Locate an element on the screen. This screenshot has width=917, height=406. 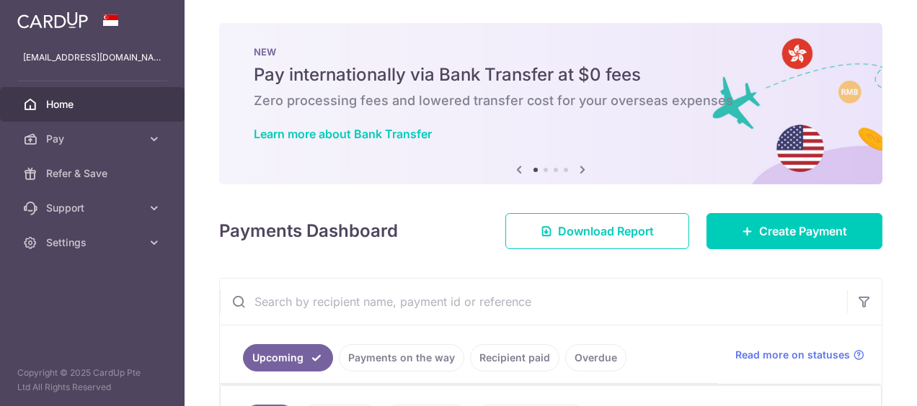
a: Read more on statuses is located at coordinates (799, 355).